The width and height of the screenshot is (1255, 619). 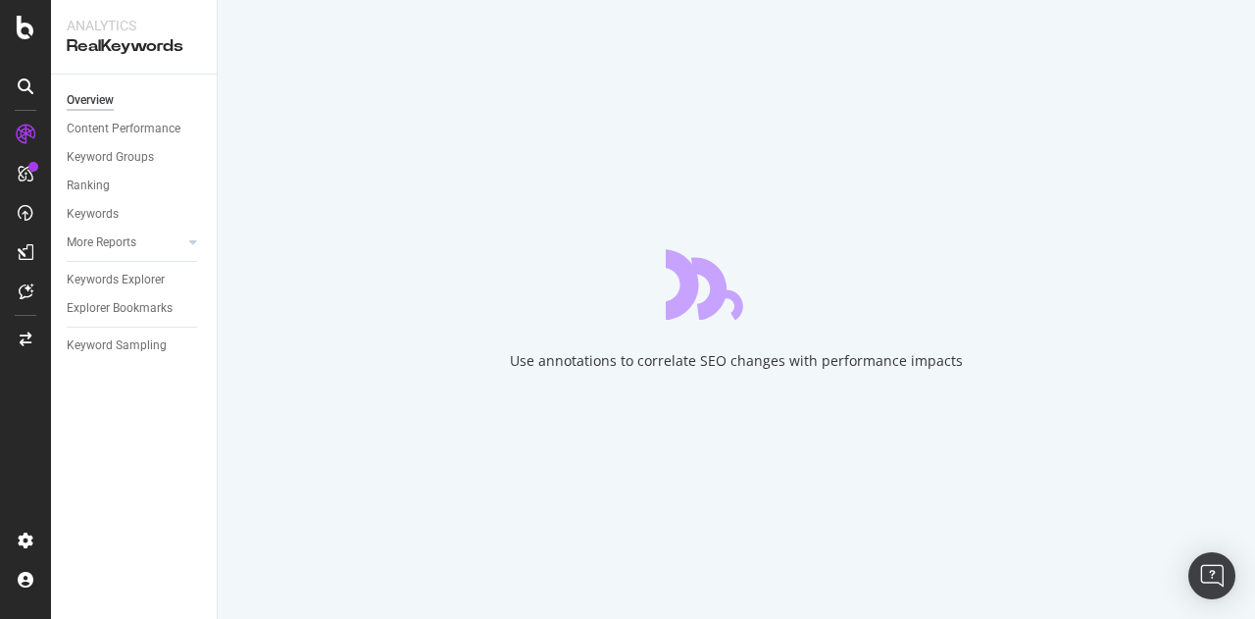 I want to click on a: Content Performance, so click(x=134, y=128).